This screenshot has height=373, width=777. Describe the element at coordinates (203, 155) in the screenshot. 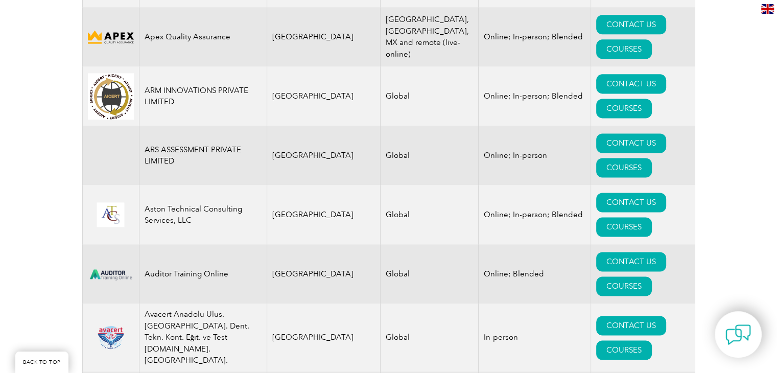

I see `td: ARS ASSESSMENT PRIVATE LIMITED` at that location.